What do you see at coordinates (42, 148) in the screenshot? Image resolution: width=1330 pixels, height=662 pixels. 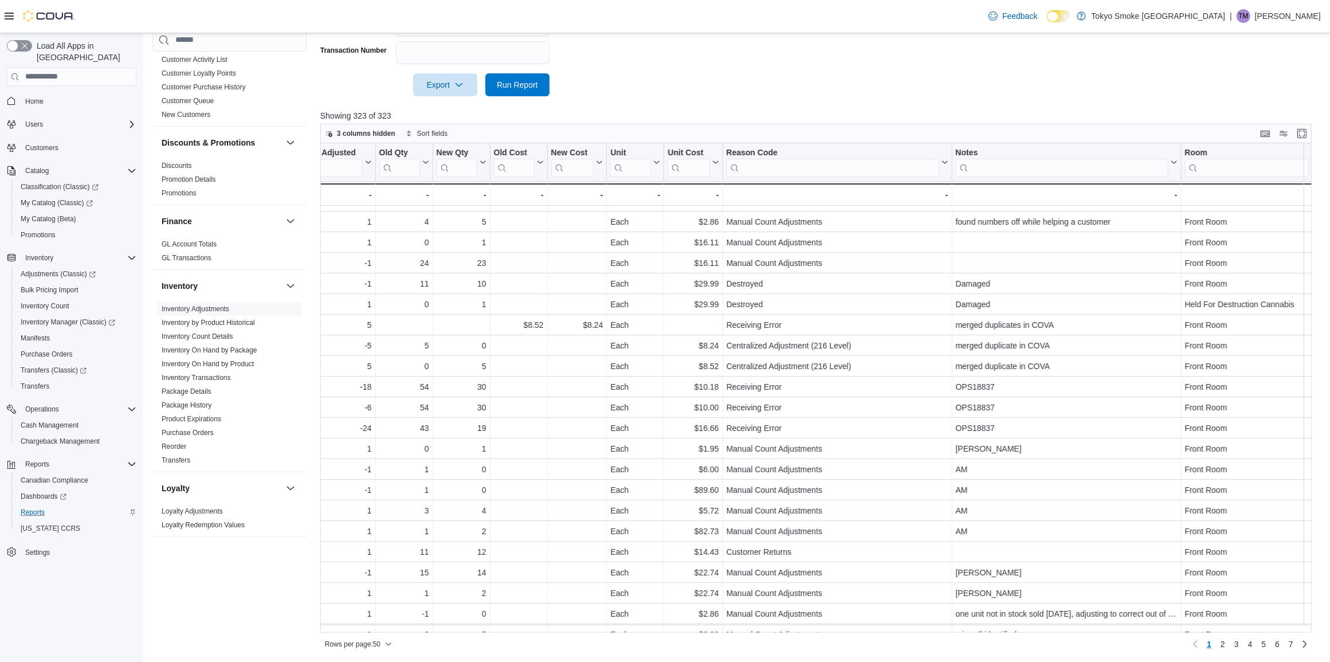 I see `a: Customers` at bounding box center [42, 148].